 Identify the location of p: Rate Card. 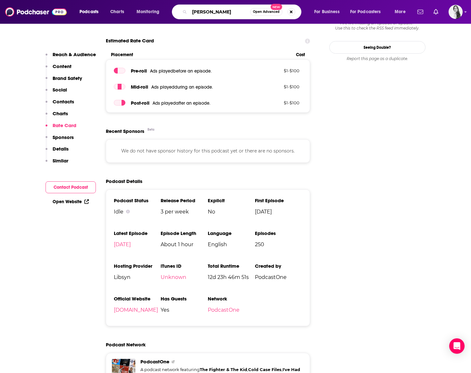
(64, 125).